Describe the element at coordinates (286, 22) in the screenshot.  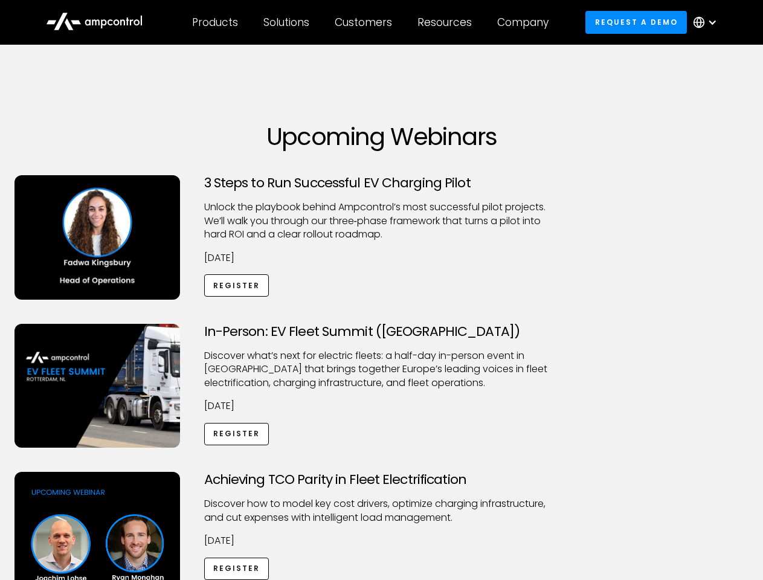
I see `div: Solutions` at that location.